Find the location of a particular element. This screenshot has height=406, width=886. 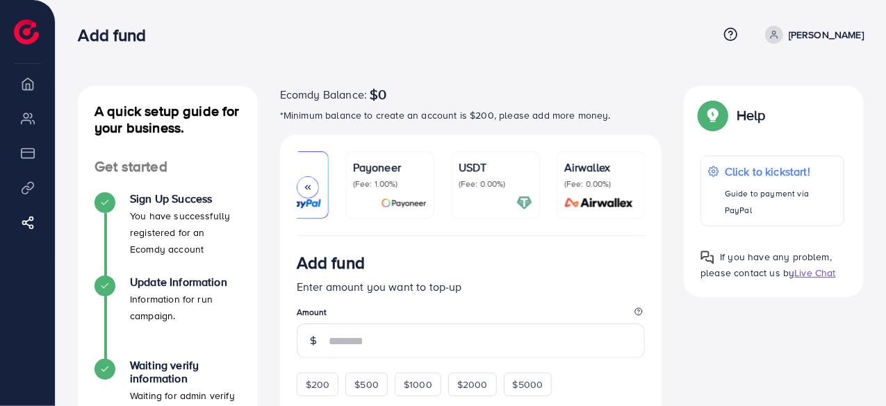

p: Payoneer is located at coordinates (390, 167).